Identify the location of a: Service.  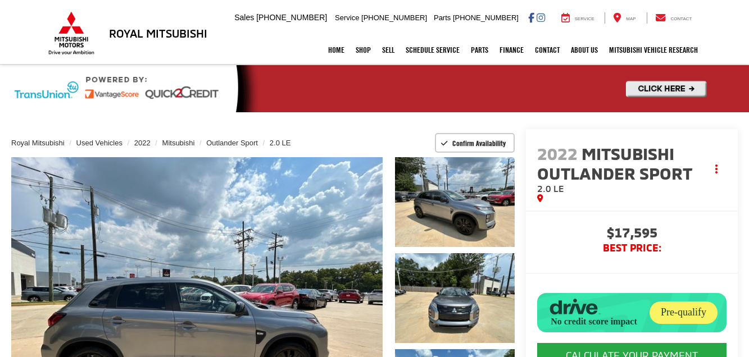
(577, 18).